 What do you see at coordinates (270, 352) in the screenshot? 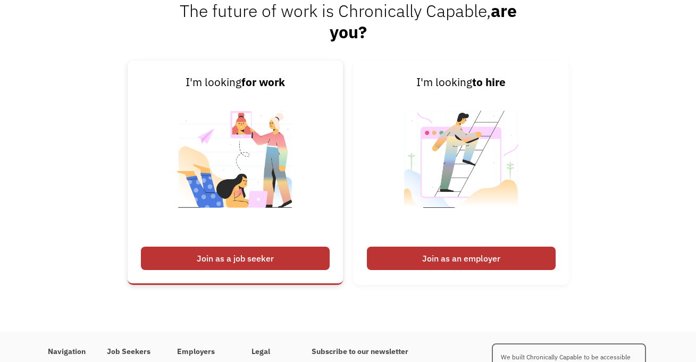
I see `h4: Legal` at bounding box center [270, 352].